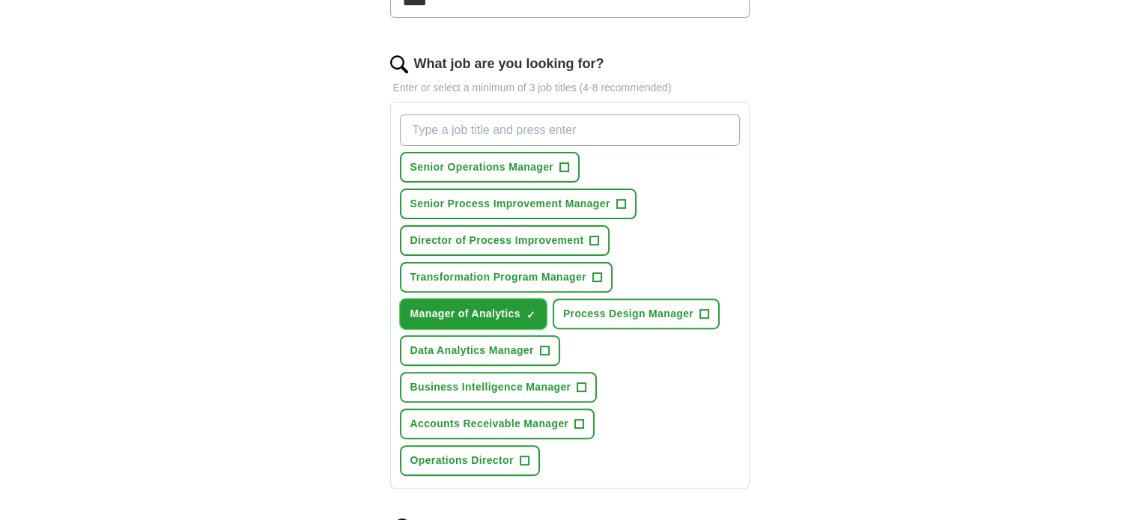  What do you see at coordinates (490, 167) in the screenshot?
I see `button: Senior Operations Manager` at bounding box center [490, 167].